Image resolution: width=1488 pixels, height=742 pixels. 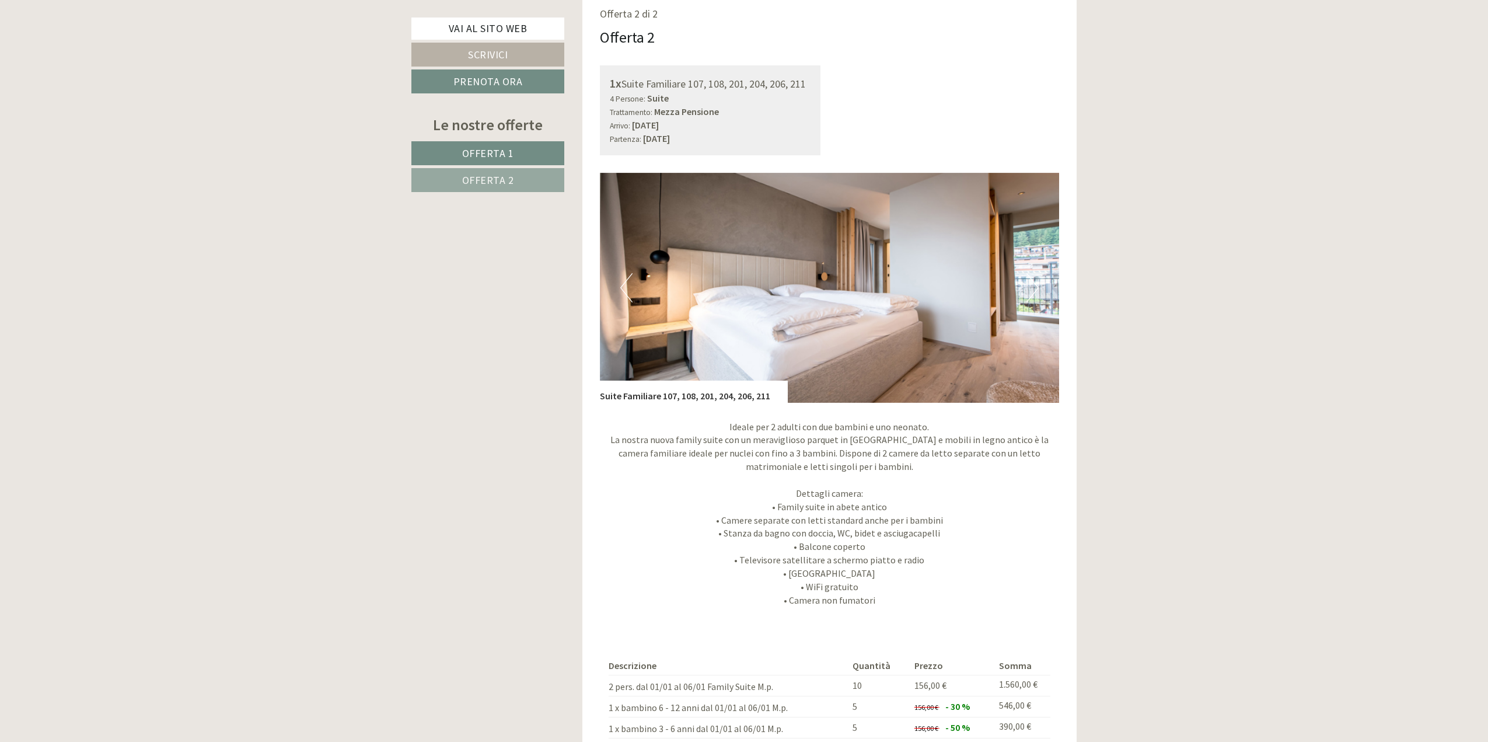 I want to click on b: 1x, so click(x=615, y=83).